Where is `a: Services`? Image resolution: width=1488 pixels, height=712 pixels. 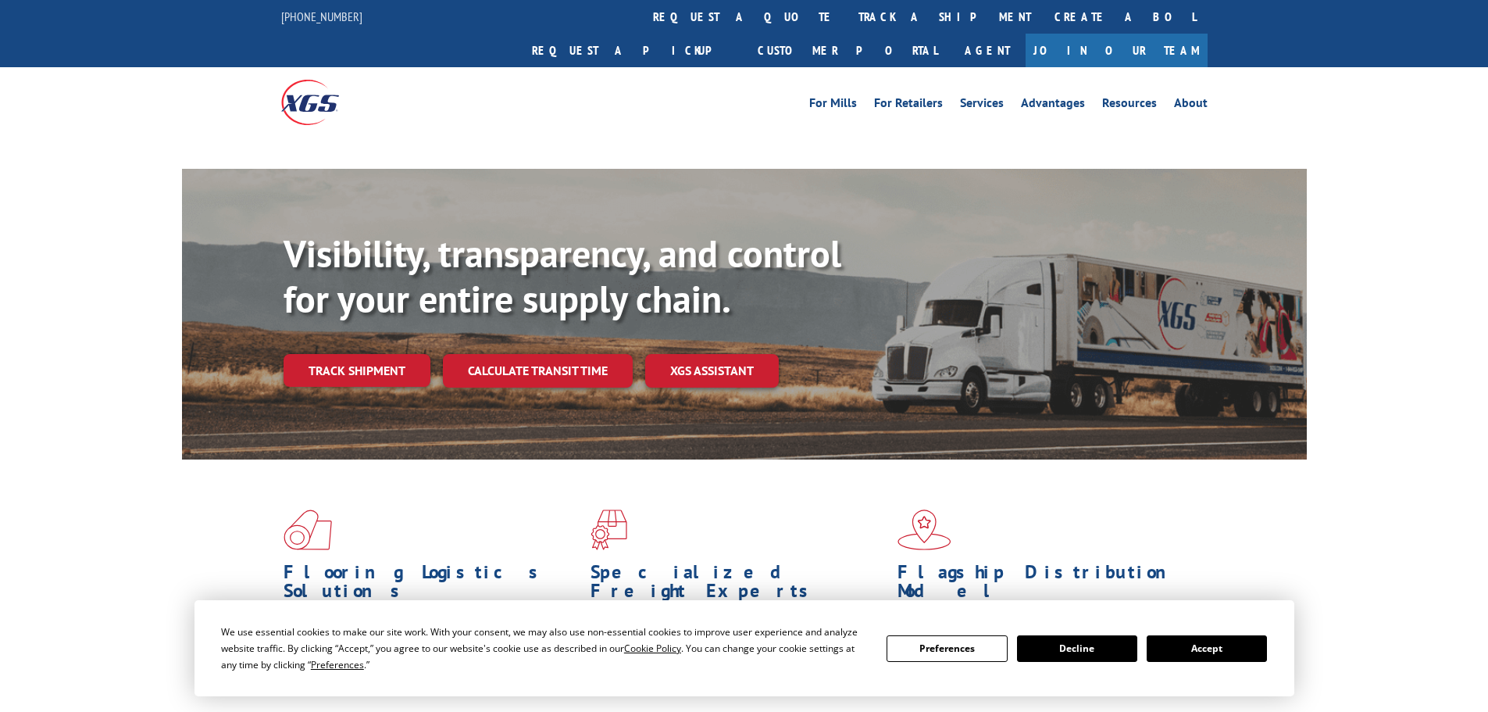
a: Services is located at coordinates (982, 105).